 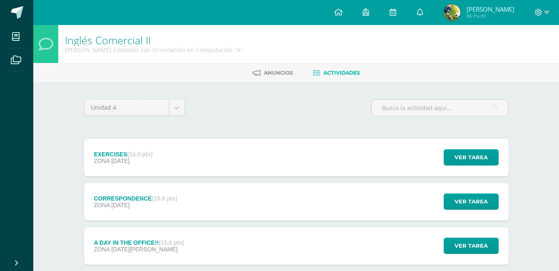 I want to click on div: CORRESPONDENCE, so click(x=135, y=198).